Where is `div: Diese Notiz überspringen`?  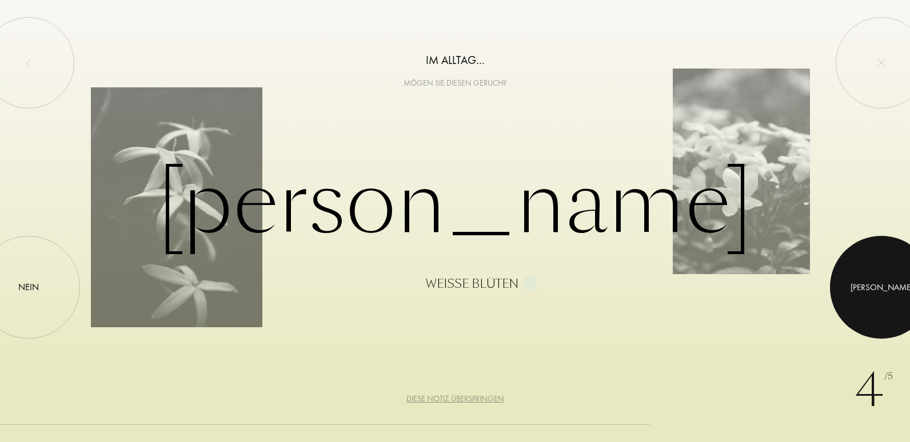
div: Diese Notiz überspringen is located at coordinates (455, 399).